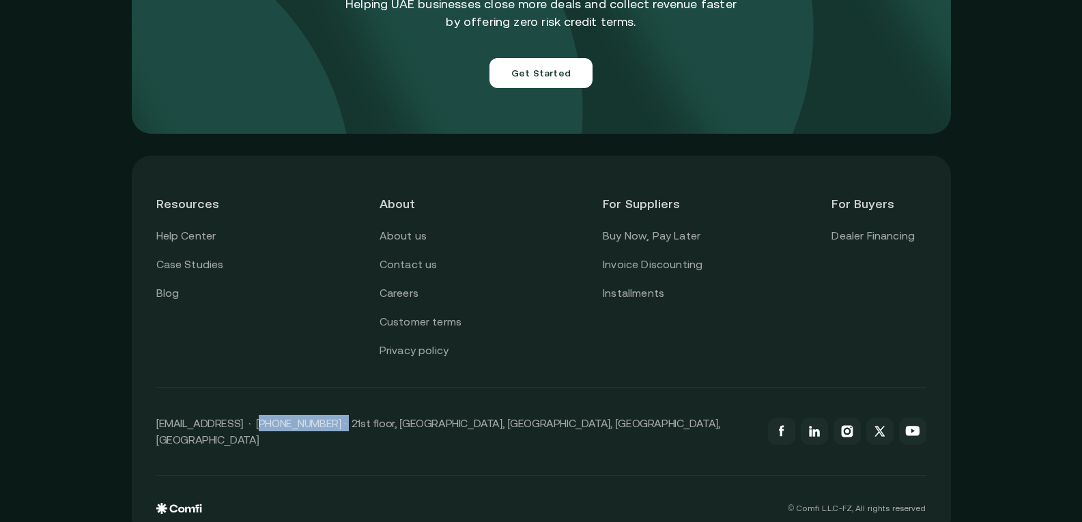 The height and width of the screenshot is (522, 1082). What do you see at coordinates (414, 351) in the screenshot?
I see `a: Privacy policy` at bounding box center [414, 351].